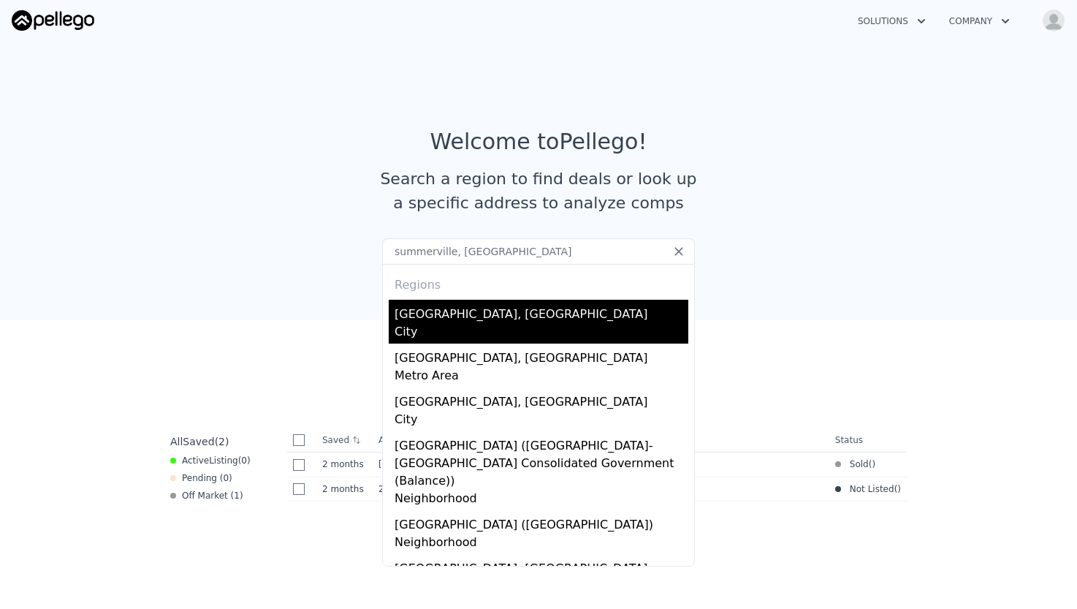 This screenshot has height=609, width=1077. I want to click on div: Off Market ( 1 ), so click(207, 495).